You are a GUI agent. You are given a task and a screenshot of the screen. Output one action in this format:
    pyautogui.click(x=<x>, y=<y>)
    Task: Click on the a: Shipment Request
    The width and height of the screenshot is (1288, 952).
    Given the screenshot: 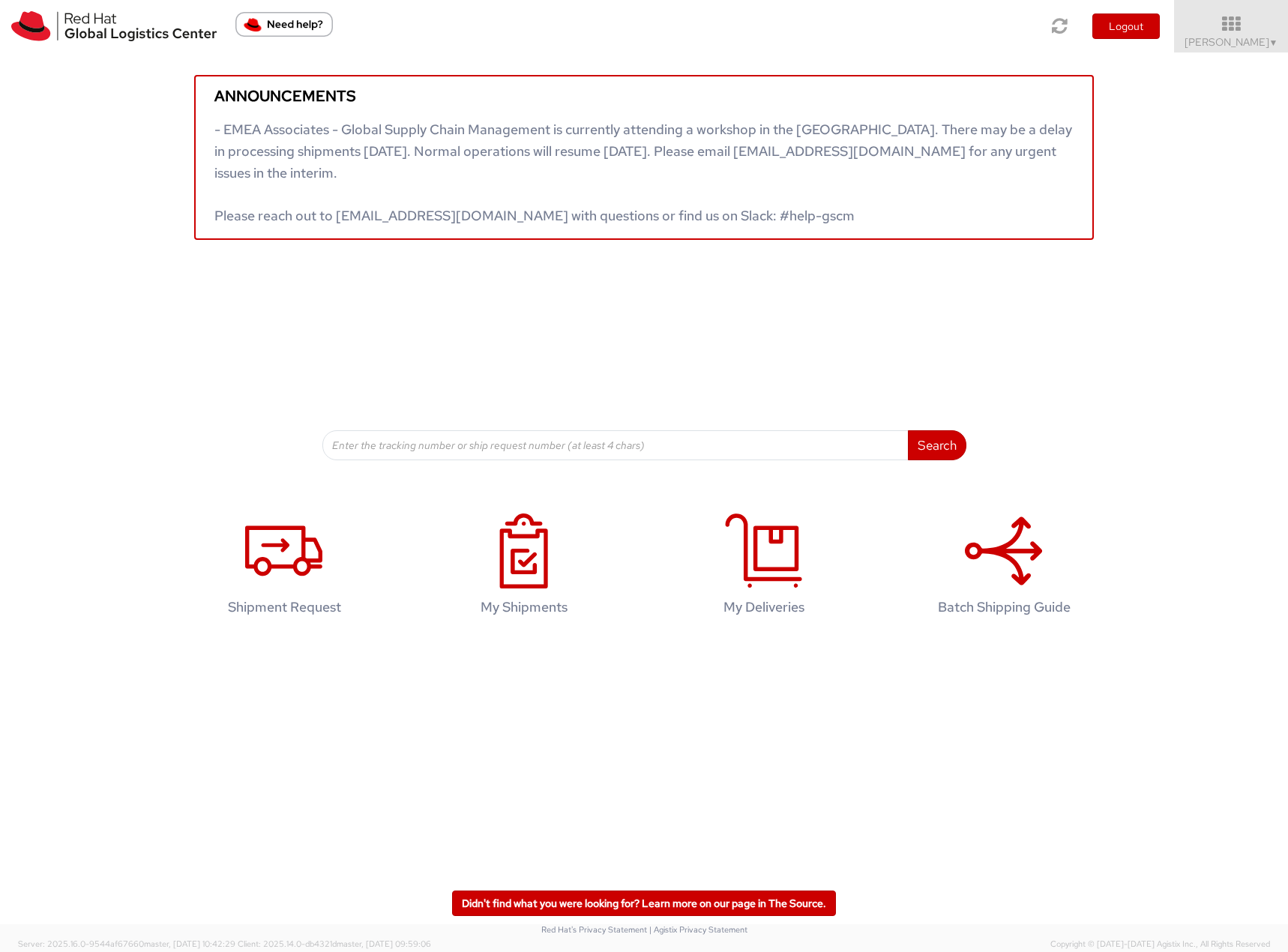 What is the action you would take?
    pyautogui.click(x=284, y=568)
    